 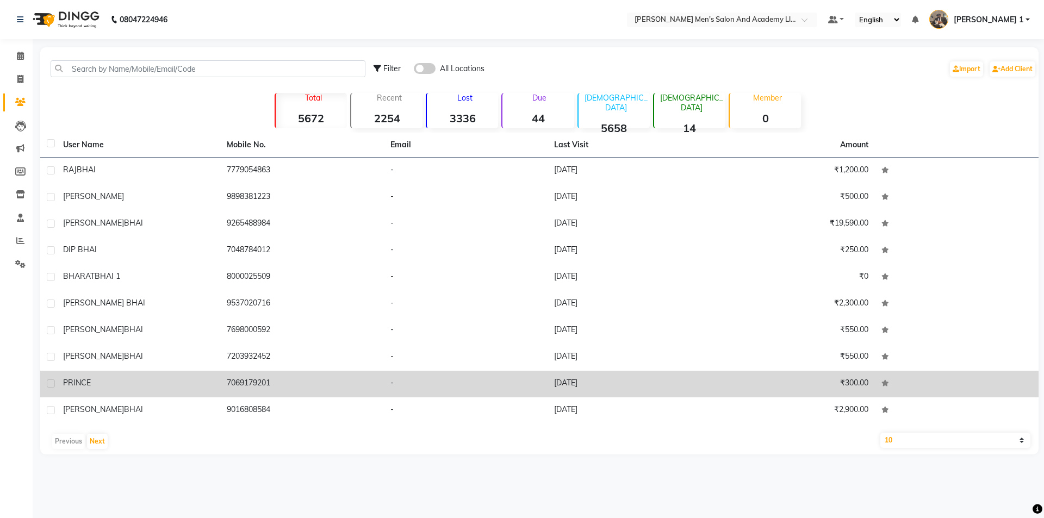 What do you see at coordinates (462, 118) in the screenshot?
I see `strong: 3336` at bounding box center [462, 118].